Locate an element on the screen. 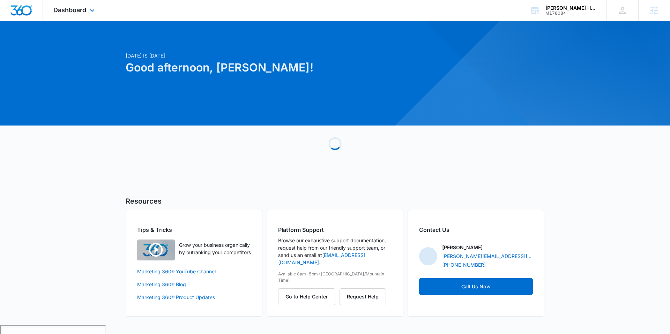 This screenshot has width=670, height=334. img: Quick Overview Video is located at coordinates (156, 250).